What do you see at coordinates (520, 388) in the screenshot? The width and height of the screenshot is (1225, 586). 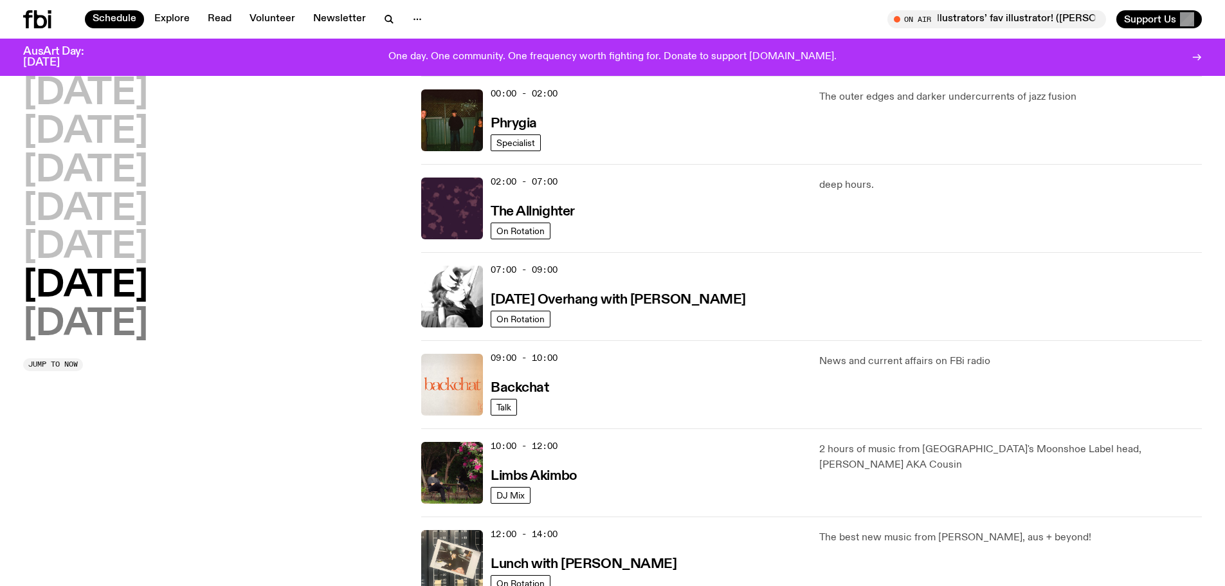 I see `h3: Backchat` at bounding box center [520, 388].